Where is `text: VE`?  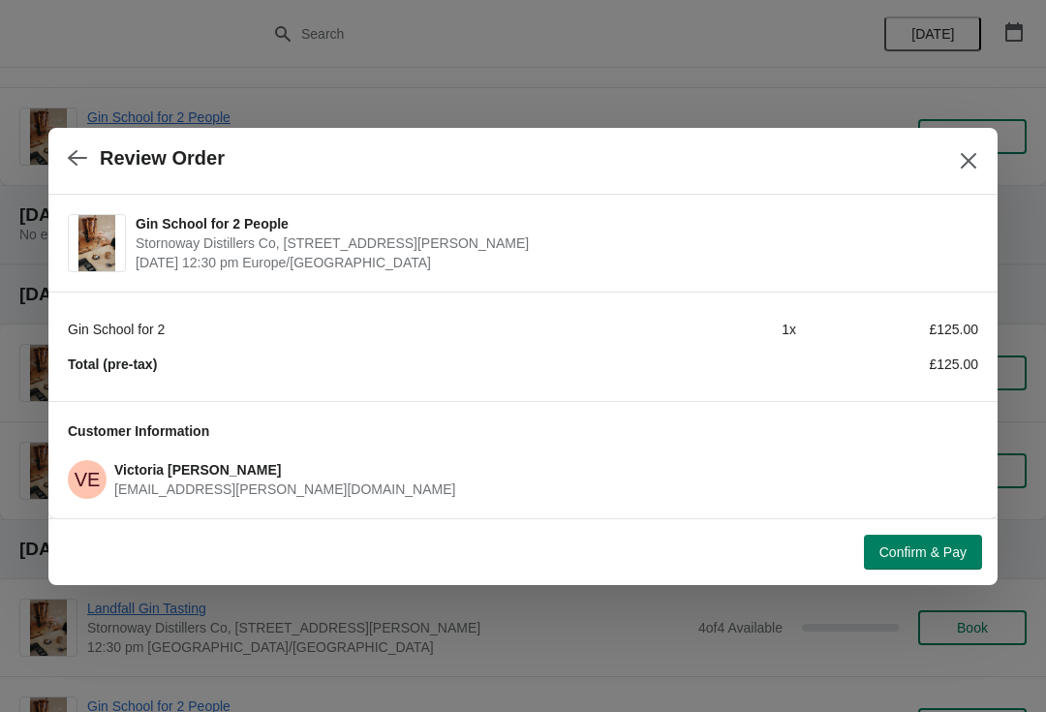 text: VE is located at coordinates (87, 479).